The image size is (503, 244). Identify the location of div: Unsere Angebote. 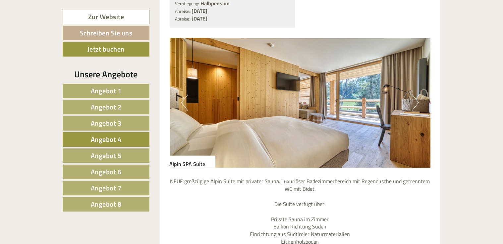
(106, 74).